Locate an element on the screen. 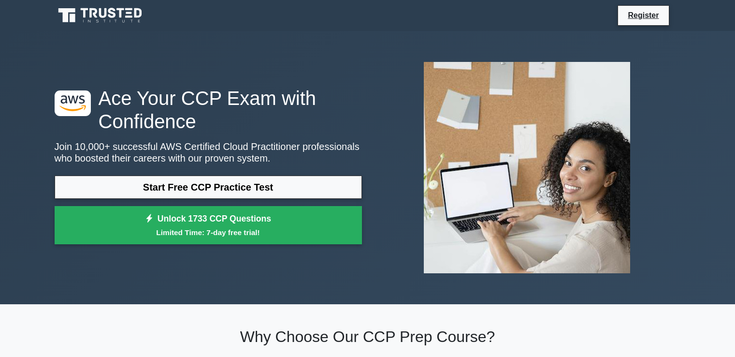 This screenshot has width=735, height=357. p: Join 10,000+ successful AWS Certified Cloud Practitioner professionals who boosted their careers ... is located at coordinates (208, 152).